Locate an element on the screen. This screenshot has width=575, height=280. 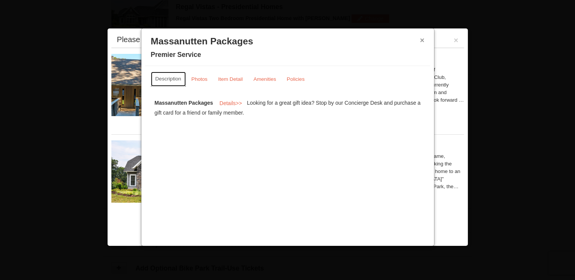
a: Description is located at coordinates (168, 79).